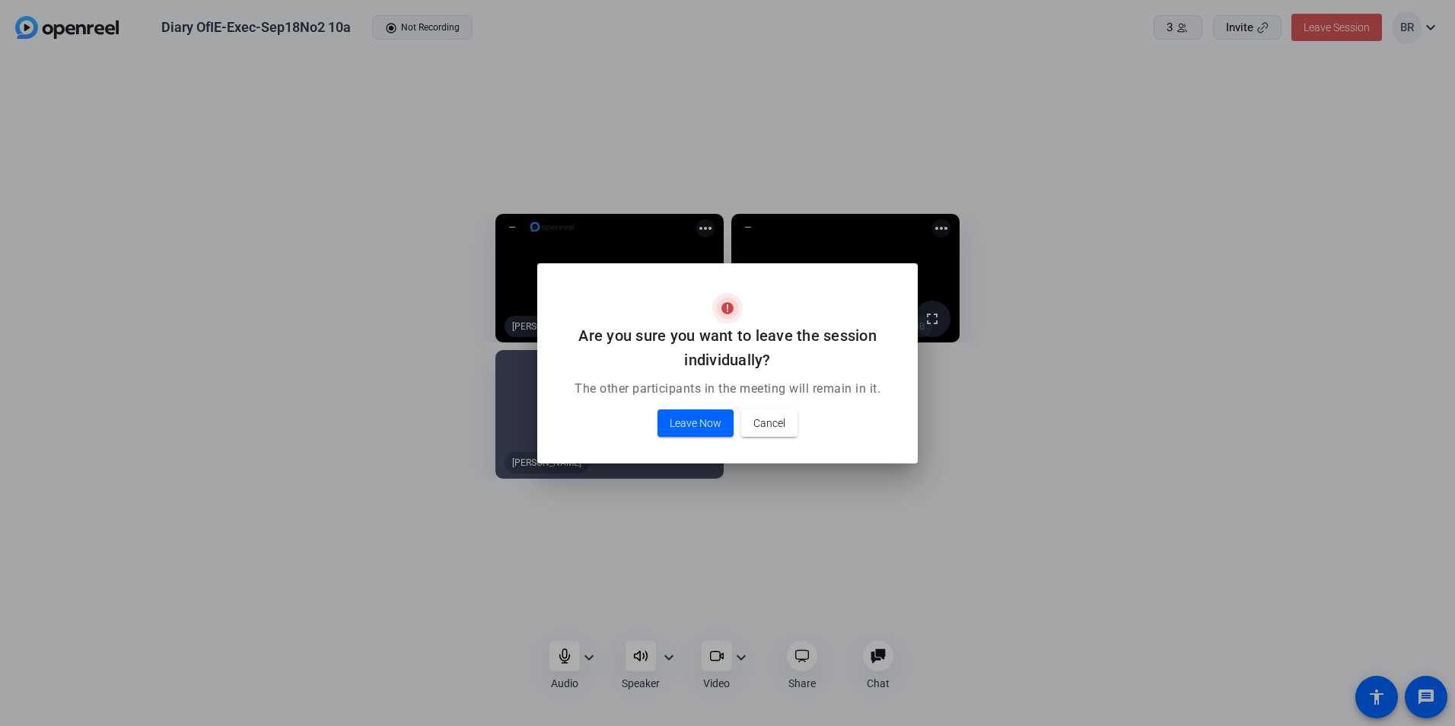 This screenshot has width=1455, height=726. Describe the element at coordinates (696, 423) in the screenshot. I see `button: Leave Now` at that location.